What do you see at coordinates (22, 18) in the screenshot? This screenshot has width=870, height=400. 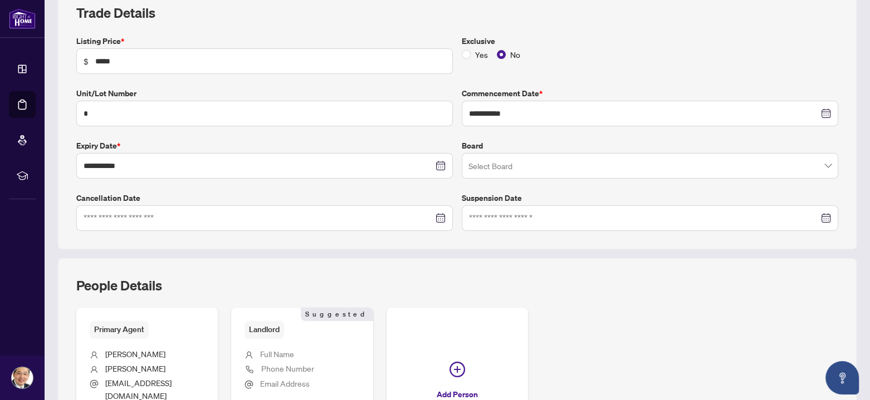 I see `img: logo` at bounding box center [22, 18].